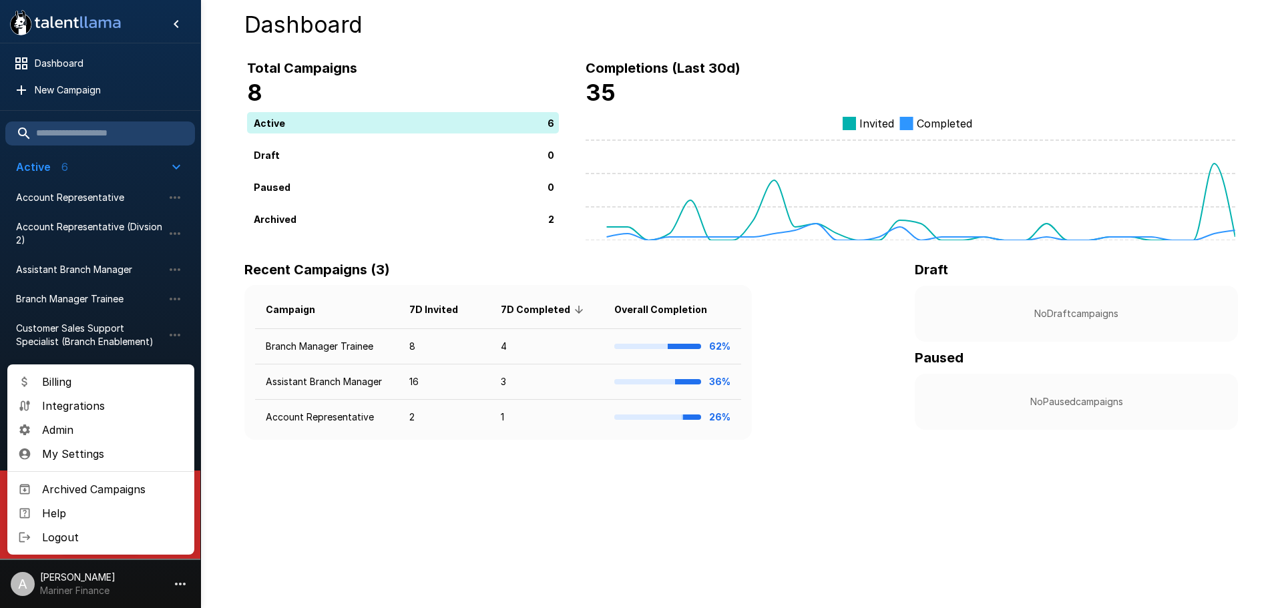 This screenshot has width=1282, height=608. Describe the element at coordinates (113, 430) in the screenshot. I see `span: Admin` at that location.